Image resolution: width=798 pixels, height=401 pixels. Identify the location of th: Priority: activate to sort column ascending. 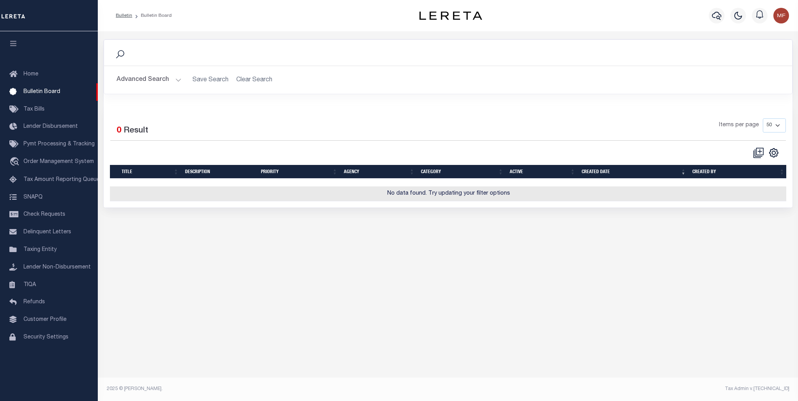
(299, 172).